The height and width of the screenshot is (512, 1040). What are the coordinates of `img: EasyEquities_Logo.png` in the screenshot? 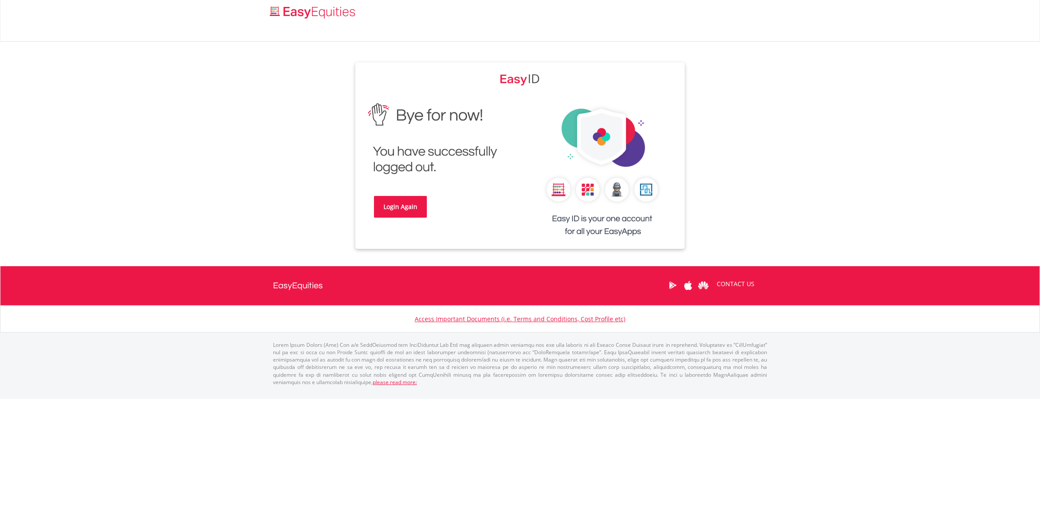 It's located at (313, 12).